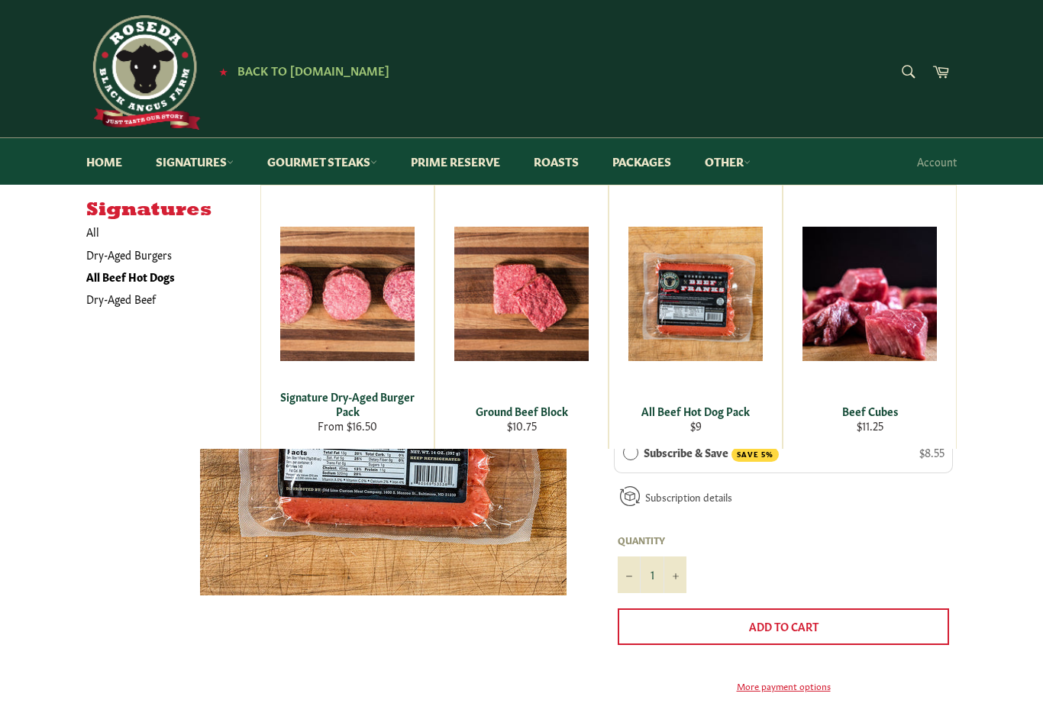 The image size is (1043, 703). Describe the element at coordinates (347, 317) in the screenshot. I see `a: Signature Dry-Aged Burger Pack Signature Dry-Aged Burger Pack From $16.50` at that location.